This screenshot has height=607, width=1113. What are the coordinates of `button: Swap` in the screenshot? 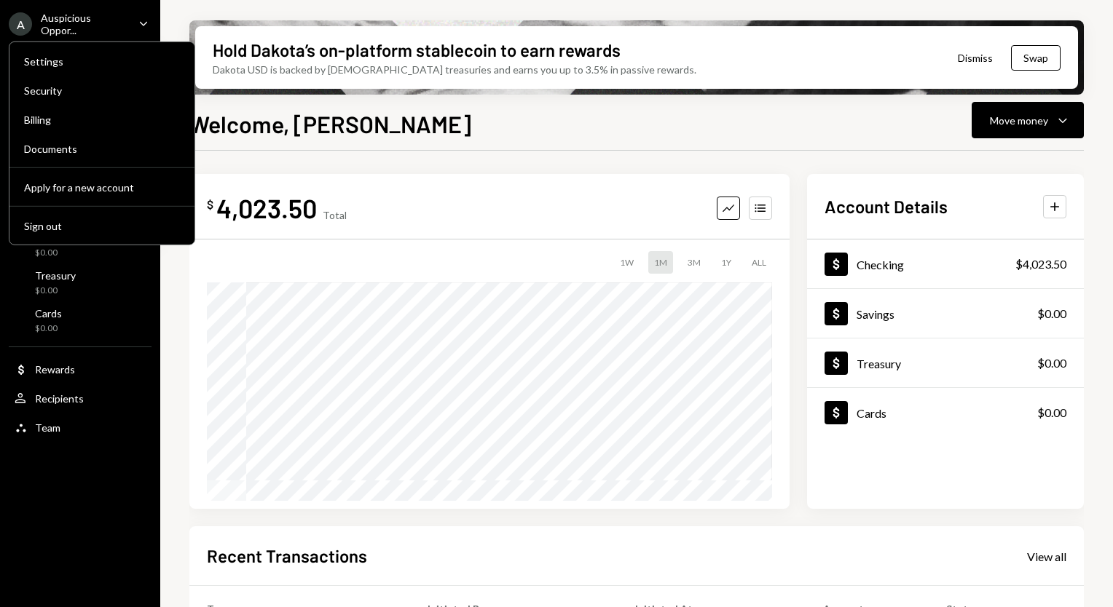 It's located at (1035, 58).